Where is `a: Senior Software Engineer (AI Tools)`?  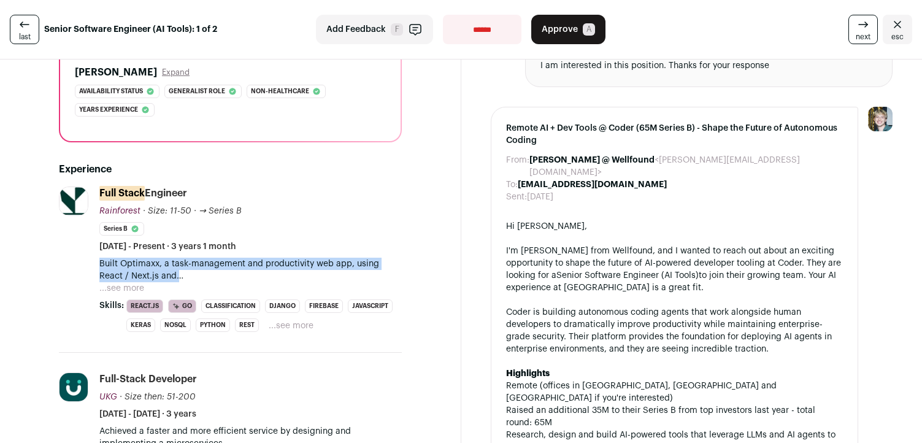
a: Senior Software Engineer (AI Tools) is located at coordinates (627, 275).